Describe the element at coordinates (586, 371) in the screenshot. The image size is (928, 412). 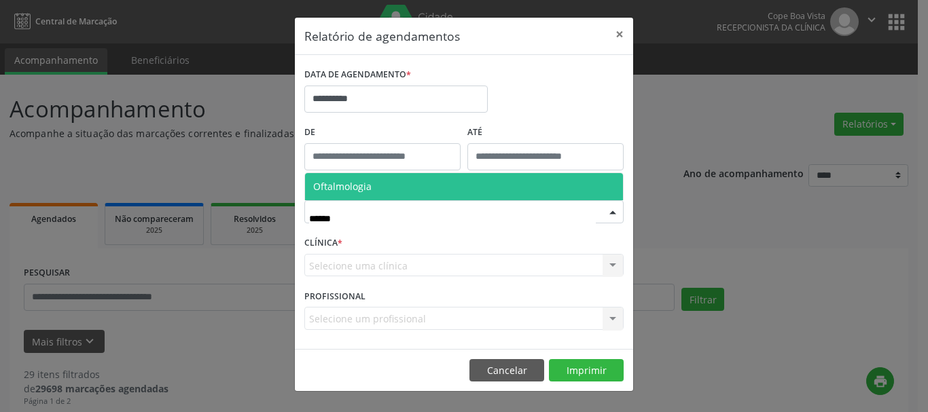
I see `button: Imprimir` at that location.